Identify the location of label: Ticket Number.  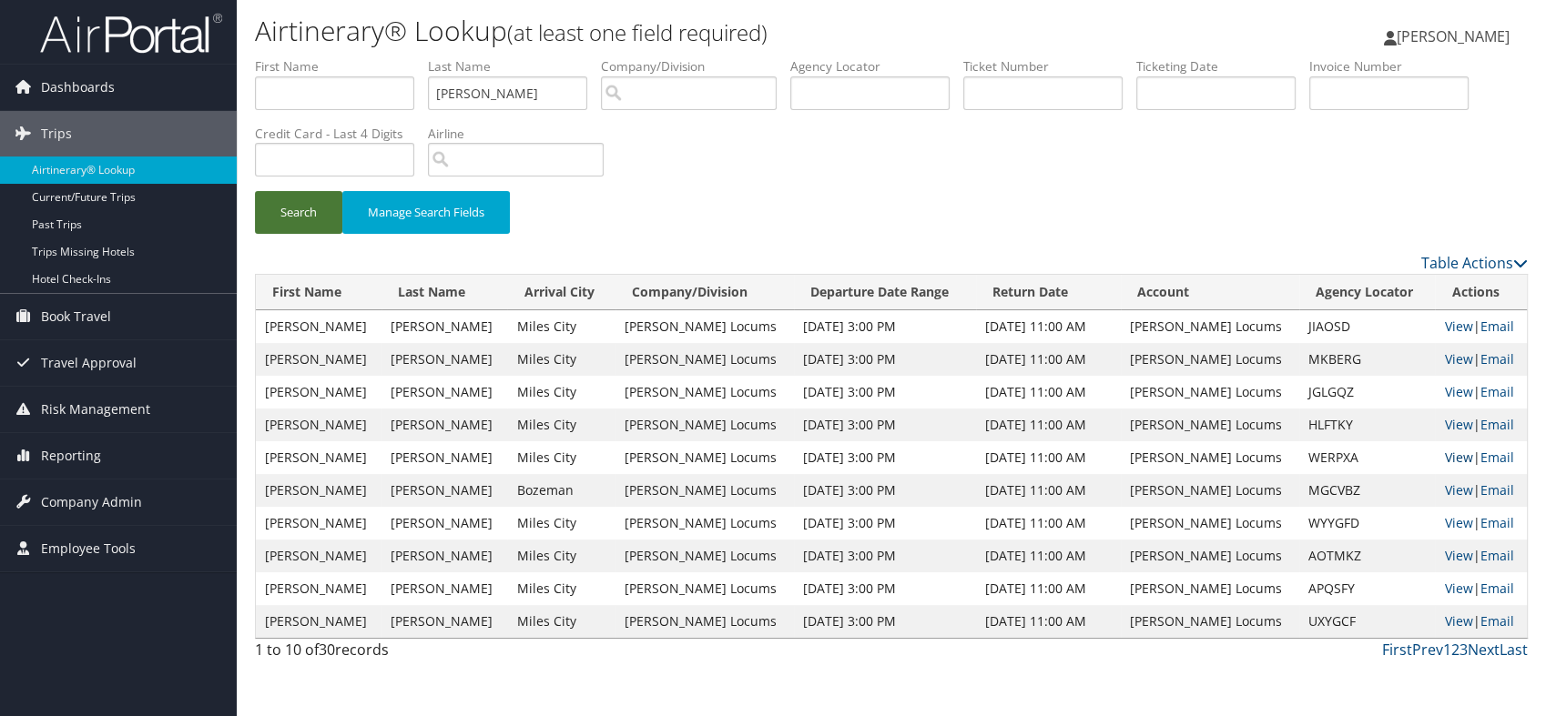
(1050, 66).